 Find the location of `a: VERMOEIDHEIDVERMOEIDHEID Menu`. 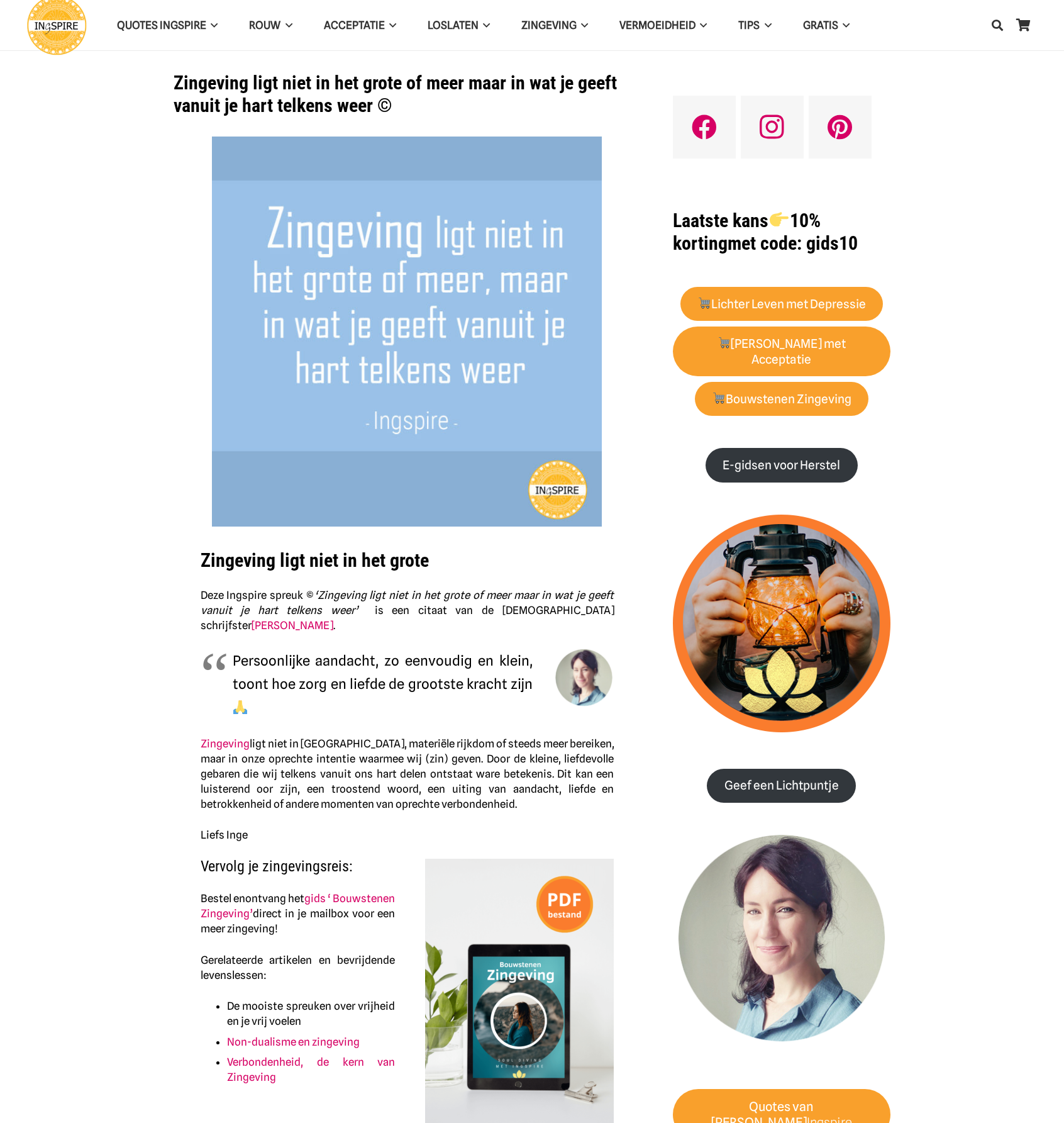

a: VERMOEIDHEIDVERMOEIDHEID Menu is located at coordinates (663, 25).